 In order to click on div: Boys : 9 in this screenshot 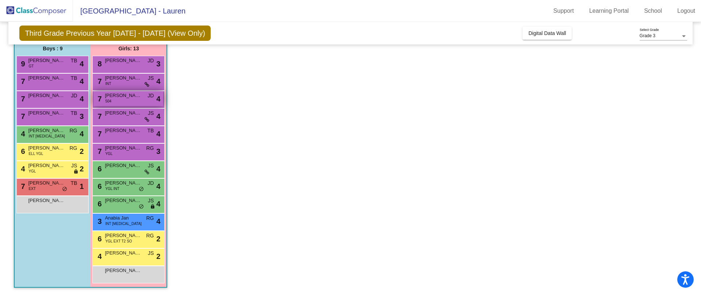, I will do `click(53, 49)`.